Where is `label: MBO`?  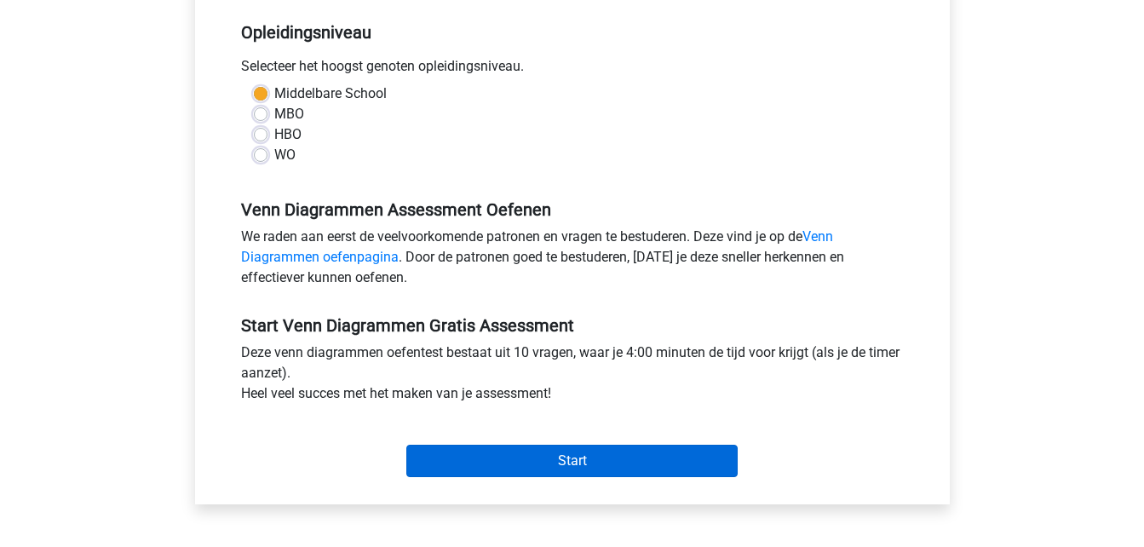
label: MBO is located at coordinates (289, 114).